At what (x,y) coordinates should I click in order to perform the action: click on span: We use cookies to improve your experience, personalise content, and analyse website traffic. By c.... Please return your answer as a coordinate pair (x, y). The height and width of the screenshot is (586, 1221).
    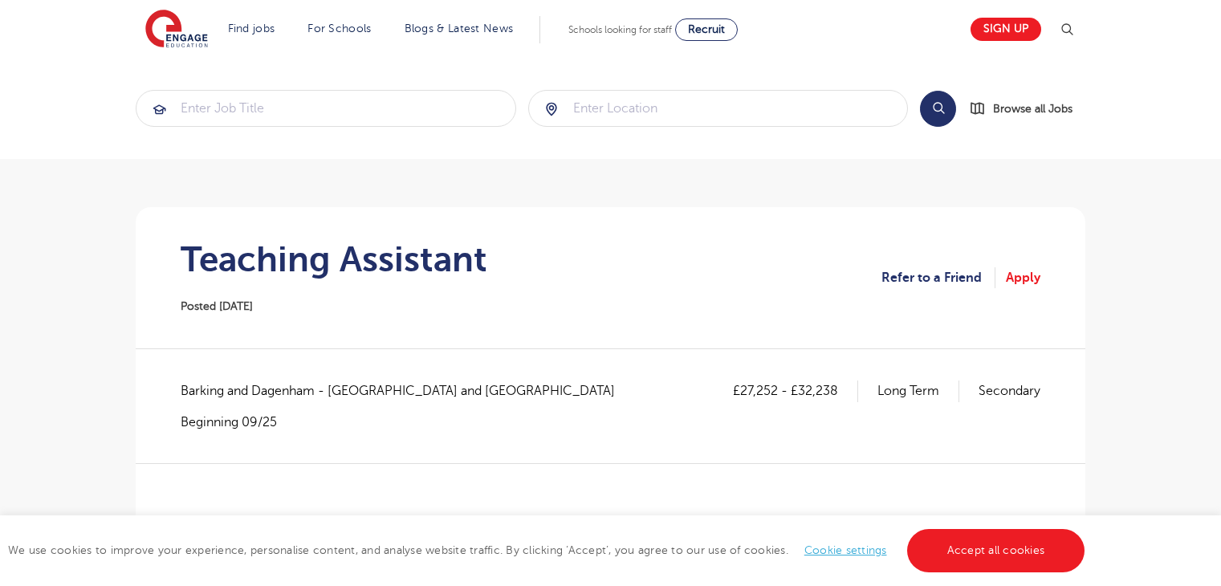
    Looking at the image, I should click on (548, 550).